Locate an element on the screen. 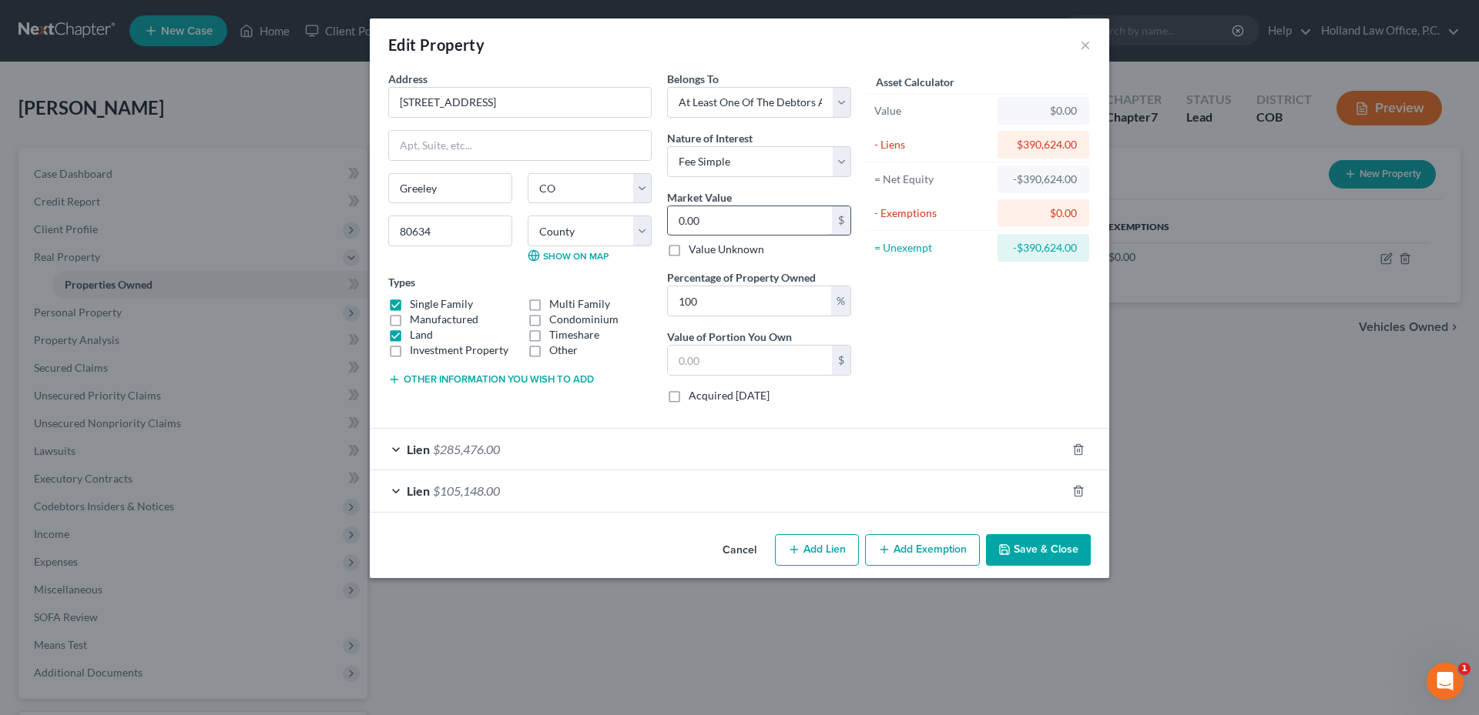 The image size is (1479, 715). span: $285,476.00 is located at coordinates (466, 449).